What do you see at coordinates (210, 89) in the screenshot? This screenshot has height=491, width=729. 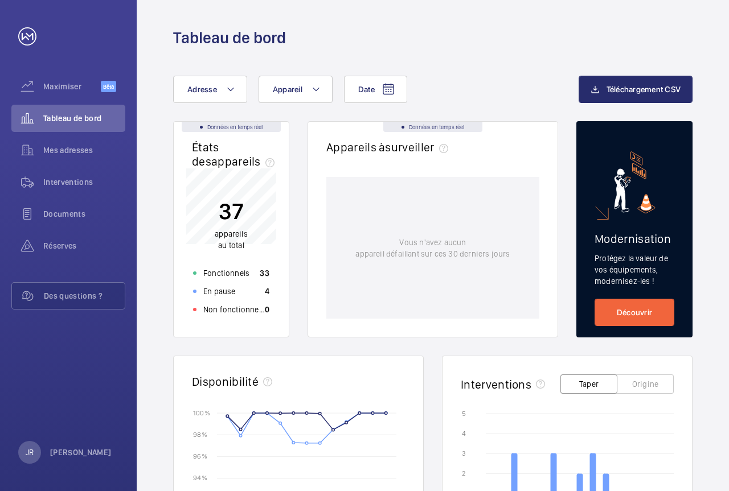 I see `button: Adresse` at bounding box center [210, 89].